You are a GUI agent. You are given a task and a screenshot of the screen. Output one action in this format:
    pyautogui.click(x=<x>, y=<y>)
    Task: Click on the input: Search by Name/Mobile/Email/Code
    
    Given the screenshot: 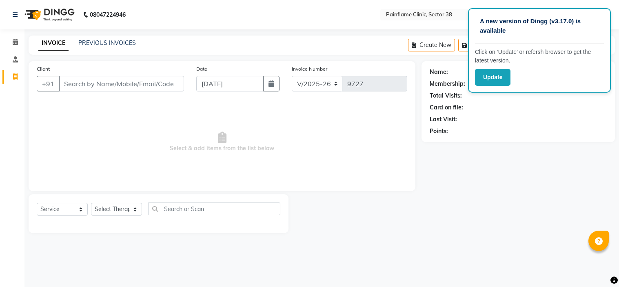 What is the action you would take?
    pyautogui.click(x=121, y=84)
    